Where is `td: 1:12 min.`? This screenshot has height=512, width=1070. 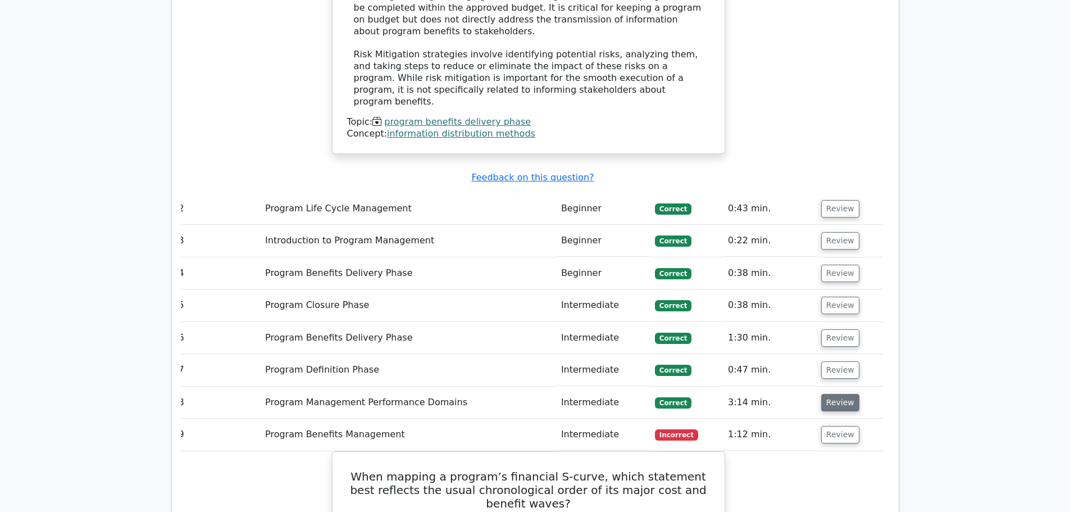
td: 1:12 min. is located at coordinates (770, 434).